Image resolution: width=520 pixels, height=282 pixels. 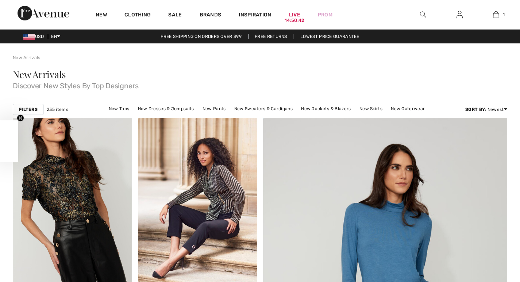 I want to click on a: 1ère Avenue, so click(x=43, y=13).